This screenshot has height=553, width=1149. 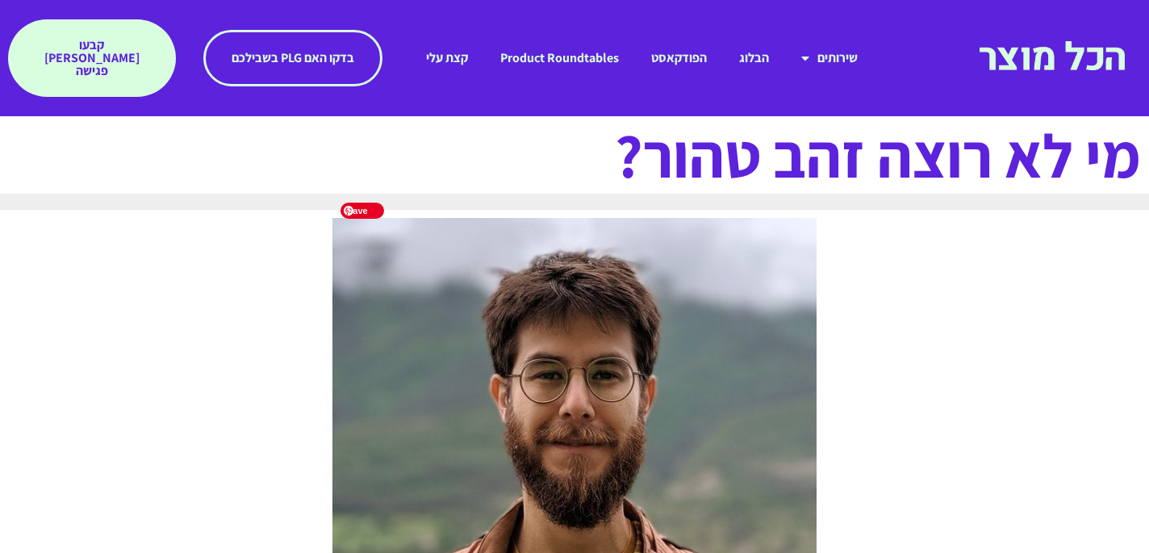 What do you see at coordinates (679, 58) in the screenshot?
I see `a: הפודקאסט` at bounding box center [679, 58].